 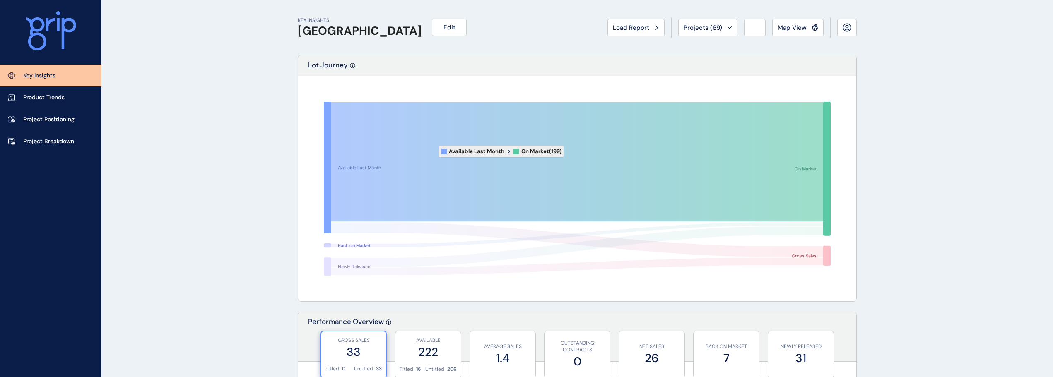 I want to click on p: Project Positioning, so click(x=49, y=120).